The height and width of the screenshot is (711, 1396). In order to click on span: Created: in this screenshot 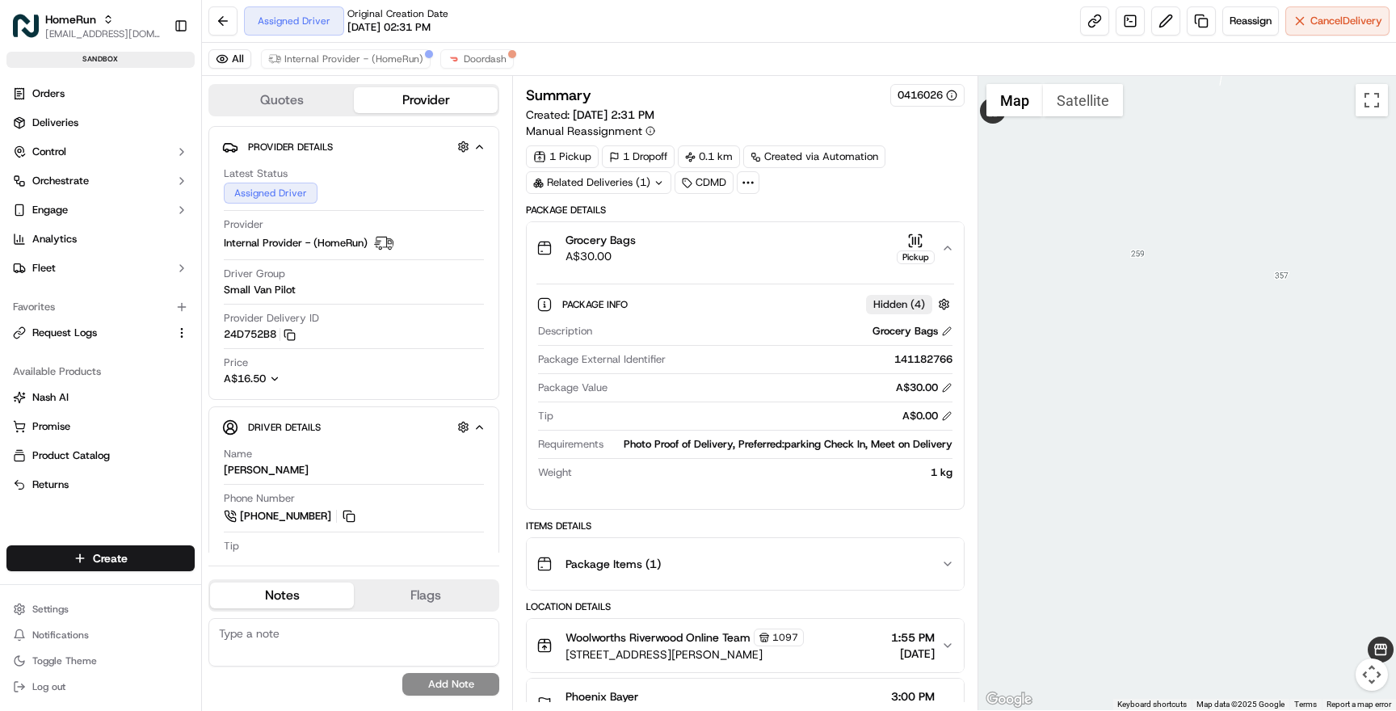, I will do `click(590, 115)`.